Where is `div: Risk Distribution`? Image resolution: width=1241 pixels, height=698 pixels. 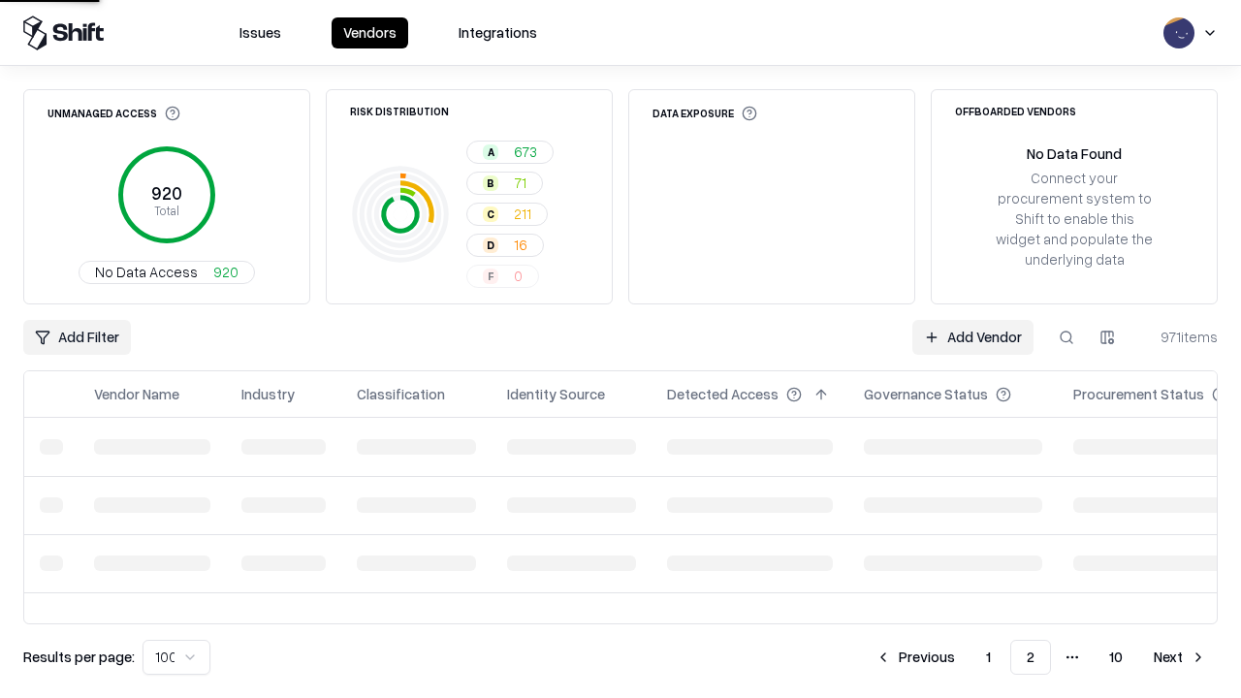
div: Risk Distribution is located at coordinates (399, 110).